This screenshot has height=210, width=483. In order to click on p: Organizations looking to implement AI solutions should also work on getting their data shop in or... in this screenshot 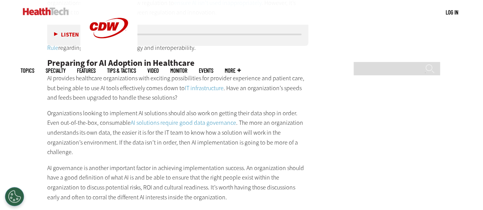, I will do `click(178, 133)`.